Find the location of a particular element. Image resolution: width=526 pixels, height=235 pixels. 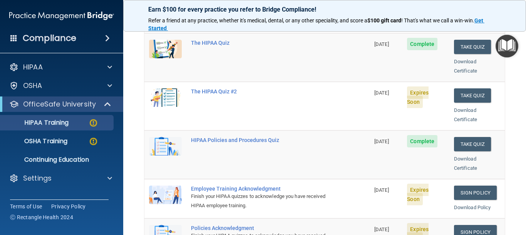

p: HIPAA is located at coordinates (33, 67).